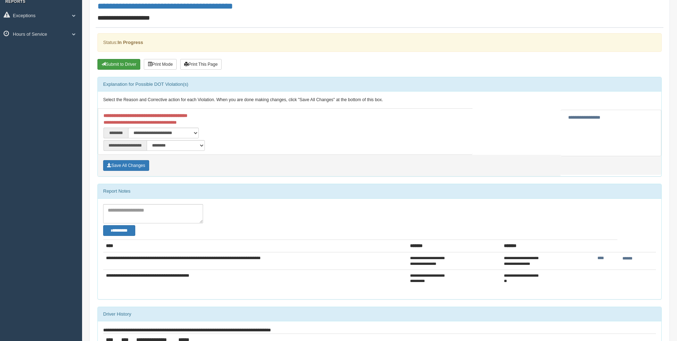 This screenshot has height=341, width=677. I want to click on button: Change Filter Options, so click(119, 230).